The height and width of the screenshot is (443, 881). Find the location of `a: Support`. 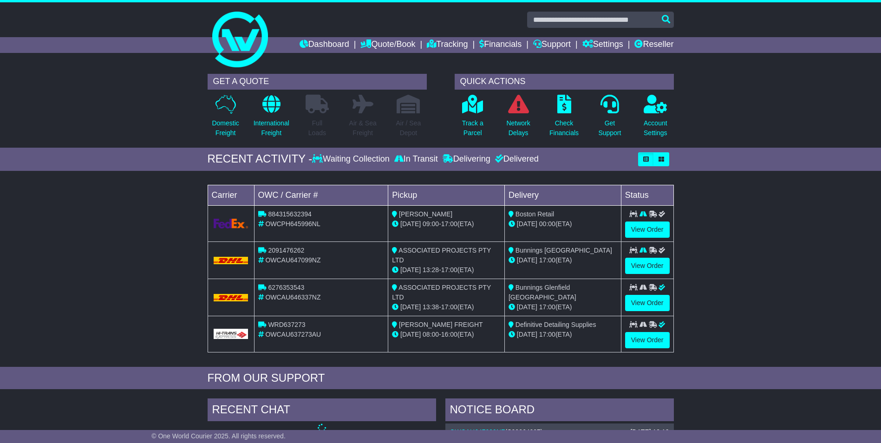

a: Support is located at coordinates (552, 45).